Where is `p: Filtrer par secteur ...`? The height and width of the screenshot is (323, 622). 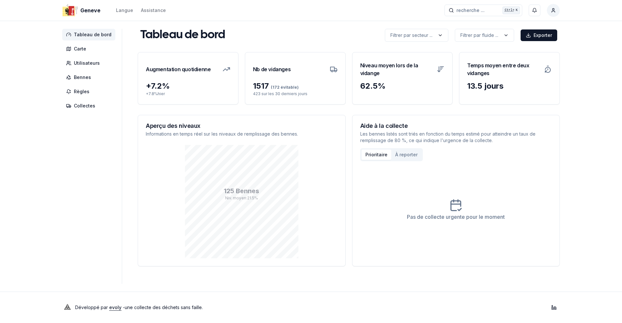
p: Filtrer par secteur ... is located at coordinates (411, 35).